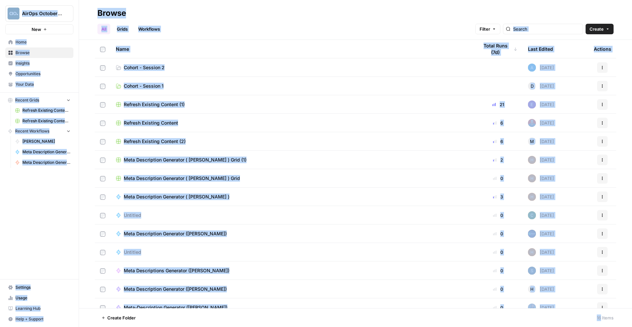 This screenshot has width=632, height=327. What do you see at coordinates (149, 29) in the screenshot?
I see `a: Workflows` at bounding box center [149, 29].